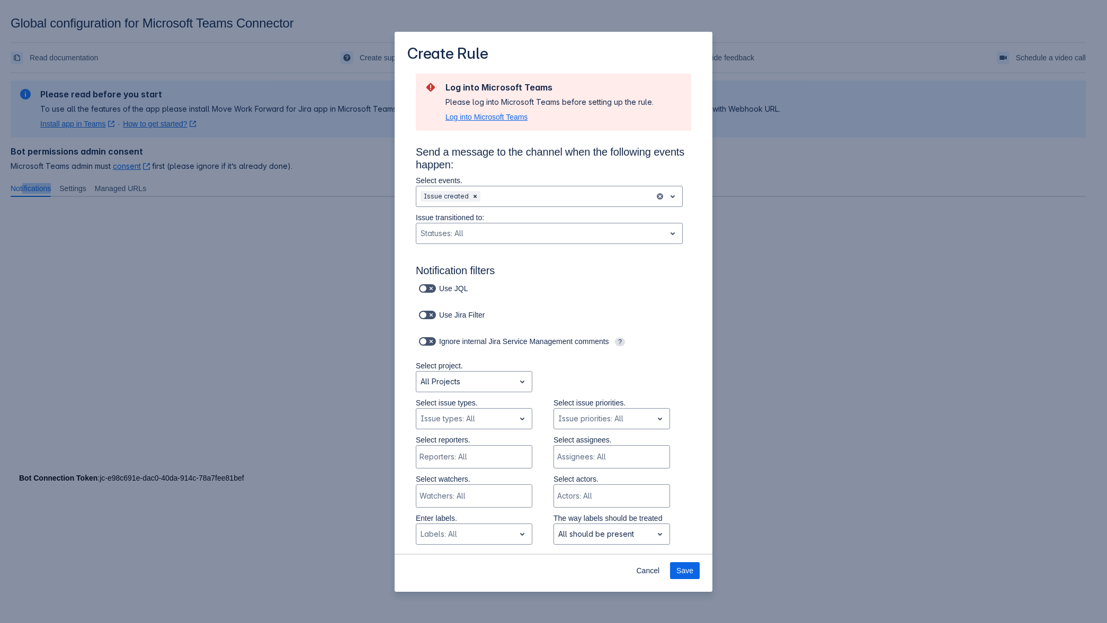 The image size is (1107, 623). What do you see at coordinates (553, 273) in the screenshot?
I see `h3: Notification filters` at bounding box center [553, 273].